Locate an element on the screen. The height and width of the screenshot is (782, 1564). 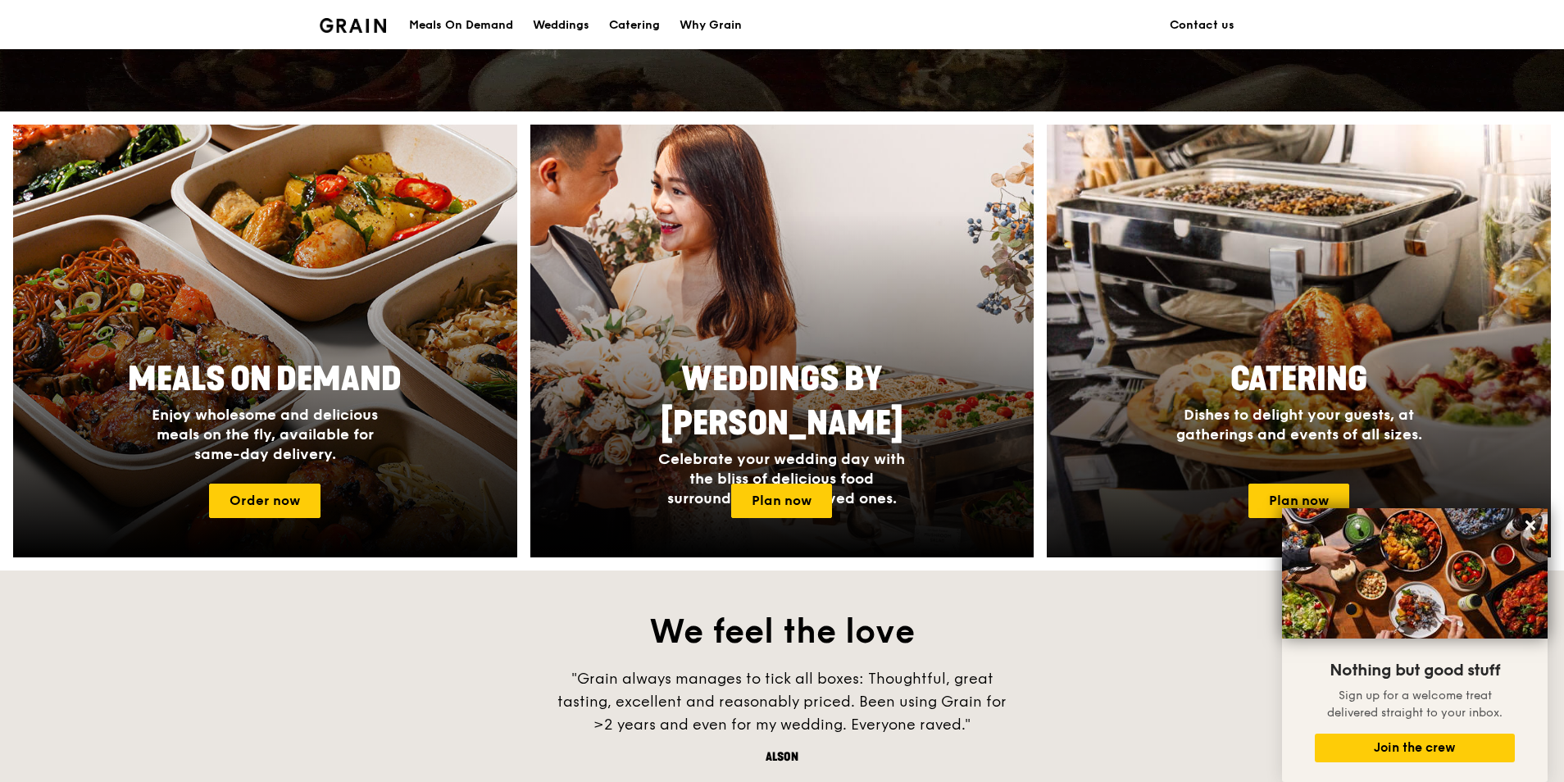
div: Catering is located at coordinates (634, 25).